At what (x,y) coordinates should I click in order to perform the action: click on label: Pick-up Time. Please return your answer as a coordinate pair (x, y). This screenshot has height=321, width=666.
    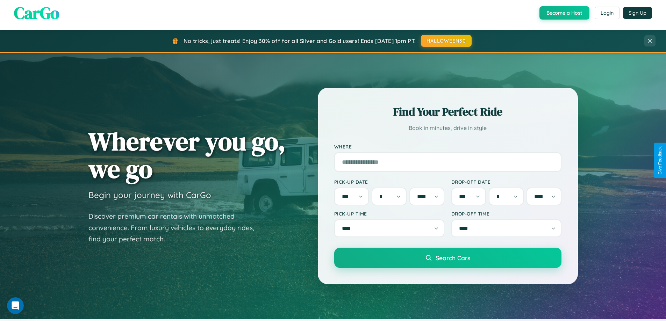
    Looking at the image, I should click on (389, 214).